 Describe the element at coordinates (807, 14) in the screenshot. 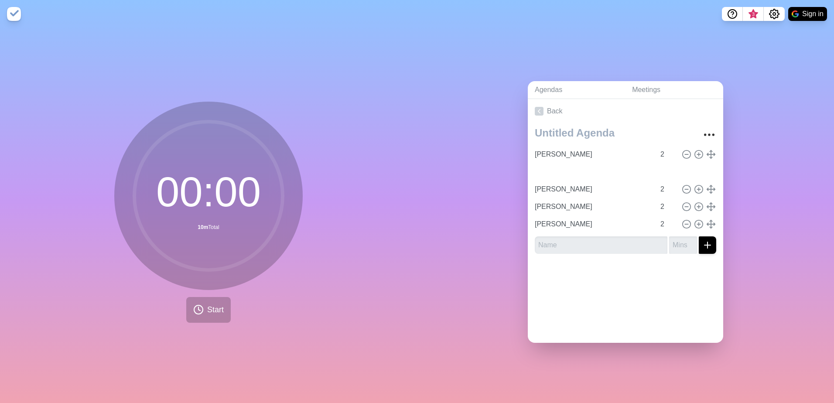

I see `button: Sign in` at that location.